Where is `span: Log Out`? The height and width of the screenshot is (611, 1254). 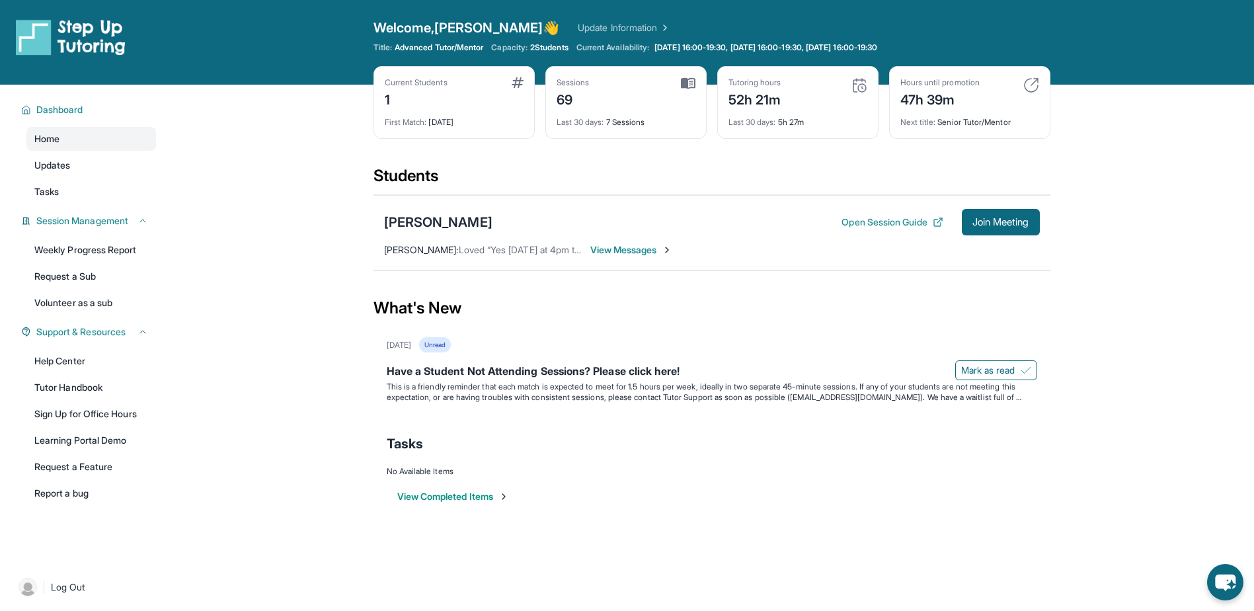
span: Log Out is located at coordinates (68, 587).